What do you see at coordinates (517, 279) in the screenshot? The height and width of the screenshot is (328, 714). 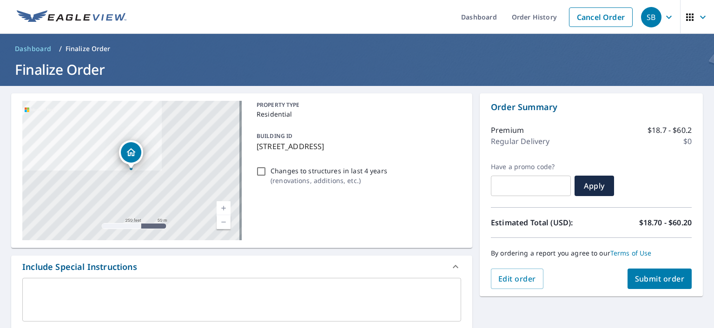 I see `span: Edit order` at bounding box center [517, 279].